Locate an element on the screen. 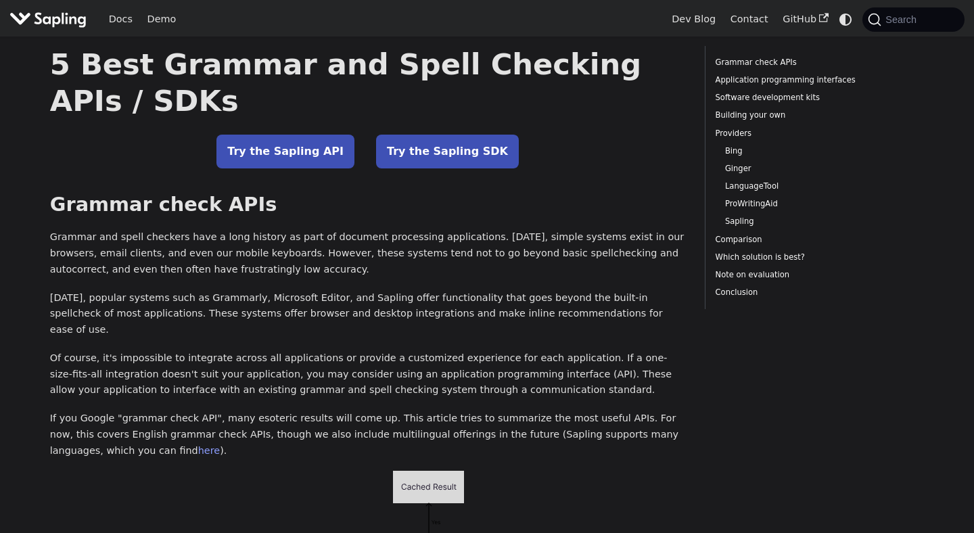 Image resolution: width=974 pixels, height=533 pixels. h1: 5 Best Grammar and Spell Checking APIs / SDKs is located at coordinates (368, 83).